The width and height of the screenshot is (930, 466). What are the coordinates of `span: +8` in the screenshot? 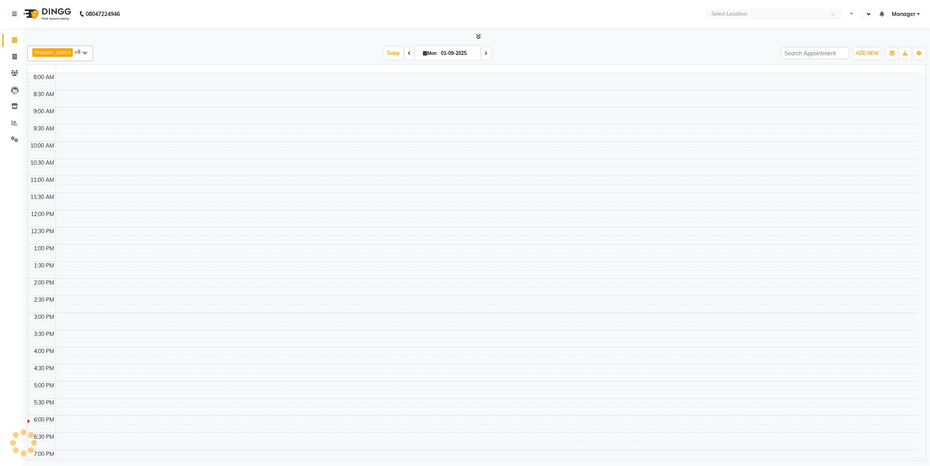 It's located at (80, 52).